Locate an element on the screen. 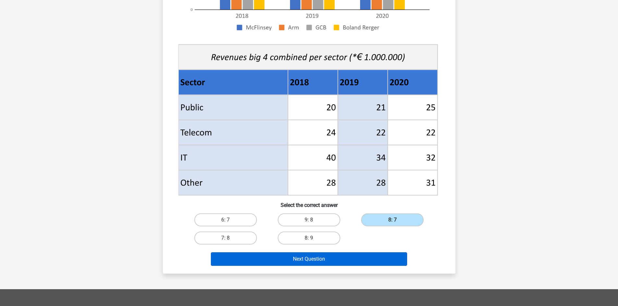 Image resolution: width=618 pixels, height=306 pixels. button: Next Question is located at coordinates (309, 259).